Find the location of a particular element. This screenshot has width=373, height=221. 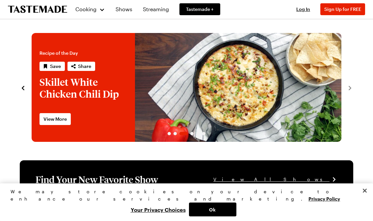

button: Cooking is located at coordinates (90, 9).